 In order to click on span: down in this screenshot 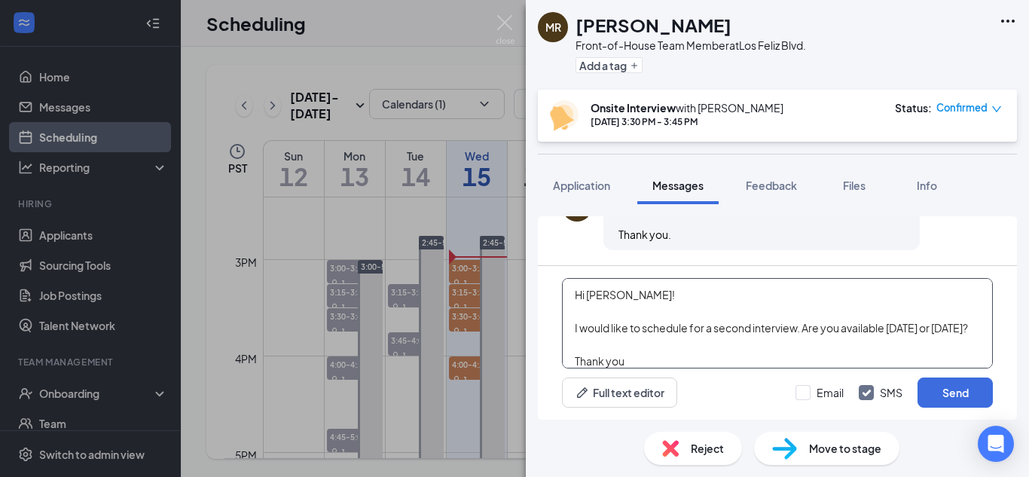, I will do `click(997, 109)`.